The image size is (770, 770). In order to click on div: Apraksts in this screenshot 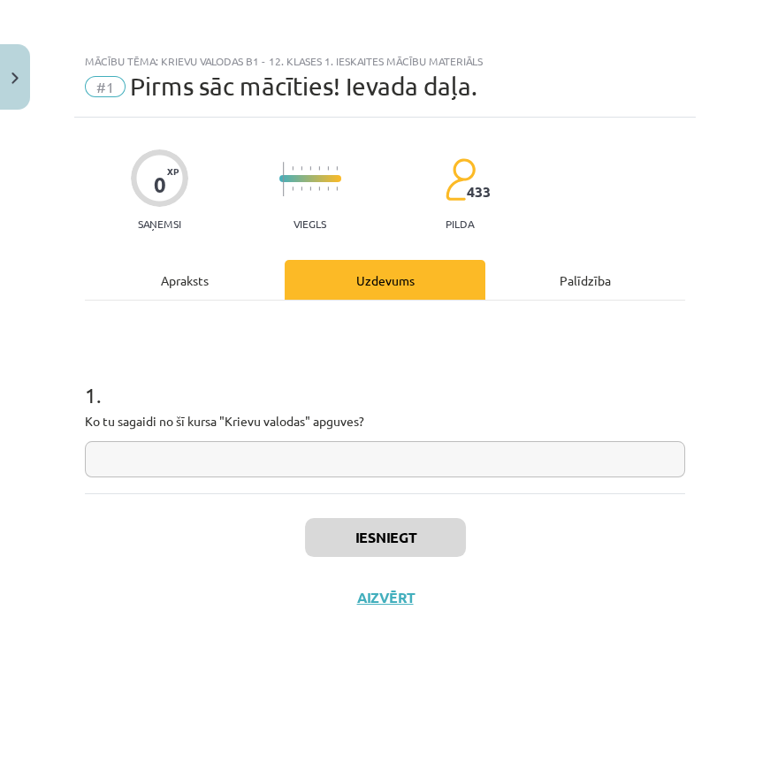, I will do `click(185, 279)`.